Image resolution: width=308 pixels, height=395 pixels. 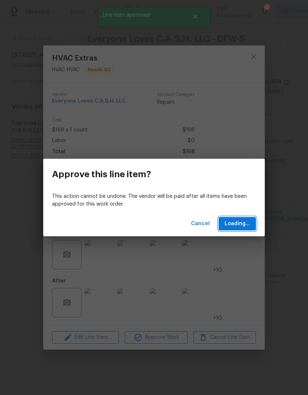 I want to click on button: Loading..., so click(x=237, y=224).